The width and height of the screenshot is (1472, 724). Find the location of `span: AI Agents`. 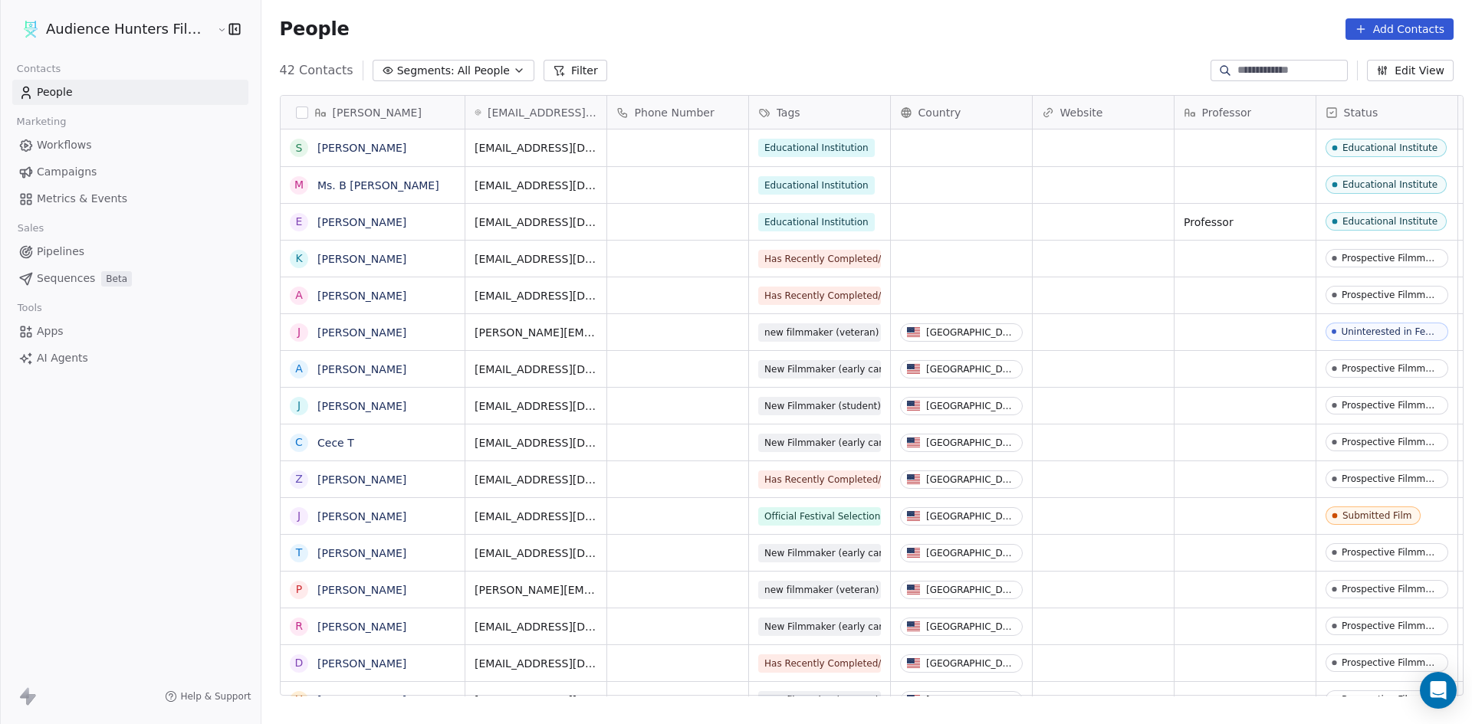

span: AI Agents is located at coordinates (62, 358).